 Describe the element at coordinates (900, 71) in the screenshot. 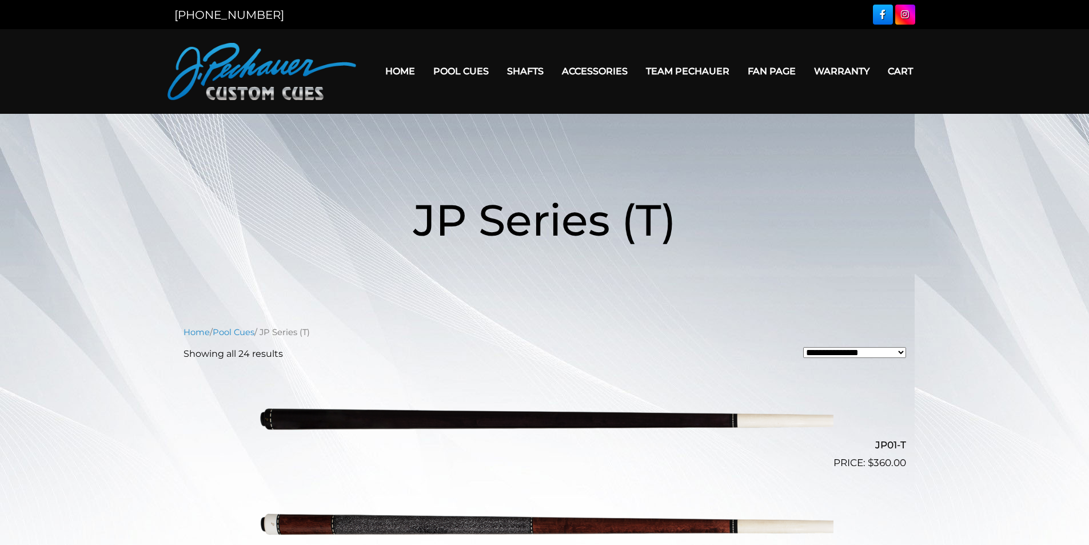

I see `a: Cart` at that location.